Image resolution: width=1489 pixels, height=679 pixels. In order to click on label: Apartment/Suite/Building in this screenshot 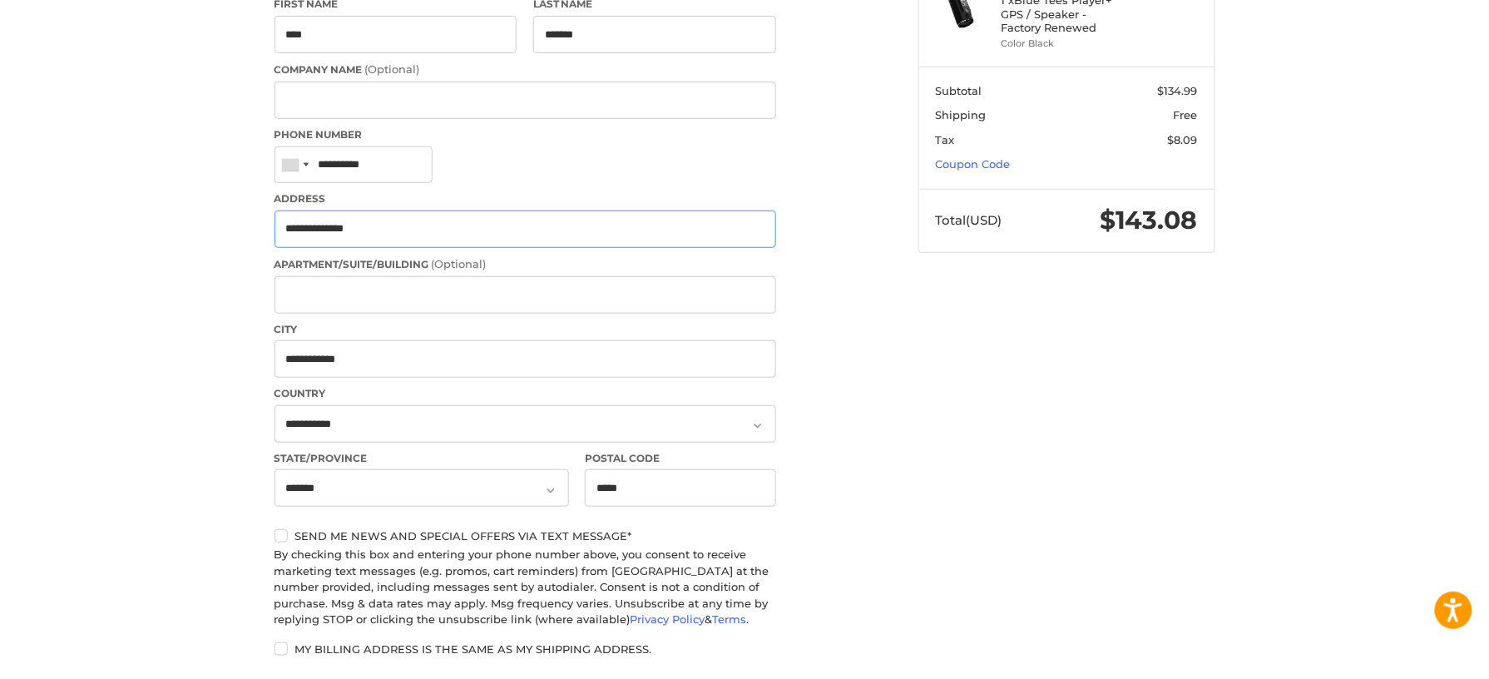, I will do `click(525, 265)`.